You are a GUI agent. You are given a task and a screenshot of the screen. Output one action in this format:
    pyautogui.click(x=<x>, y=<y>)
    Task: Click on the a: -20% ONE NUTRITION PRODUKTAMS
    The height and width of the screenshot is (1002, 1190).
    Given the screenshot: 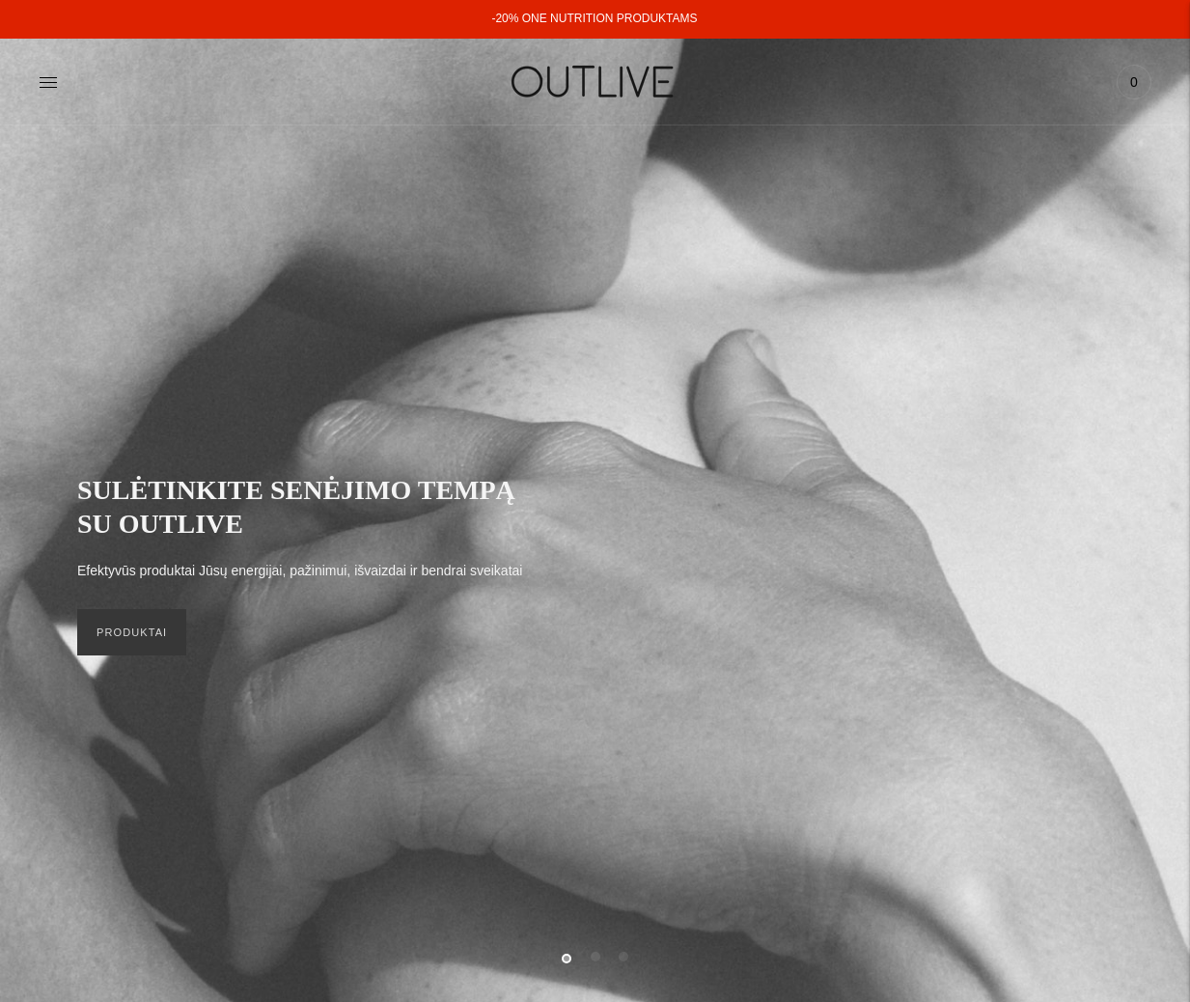 What is the action you would take?
    pyautogui.click(x=594, y=18)
    